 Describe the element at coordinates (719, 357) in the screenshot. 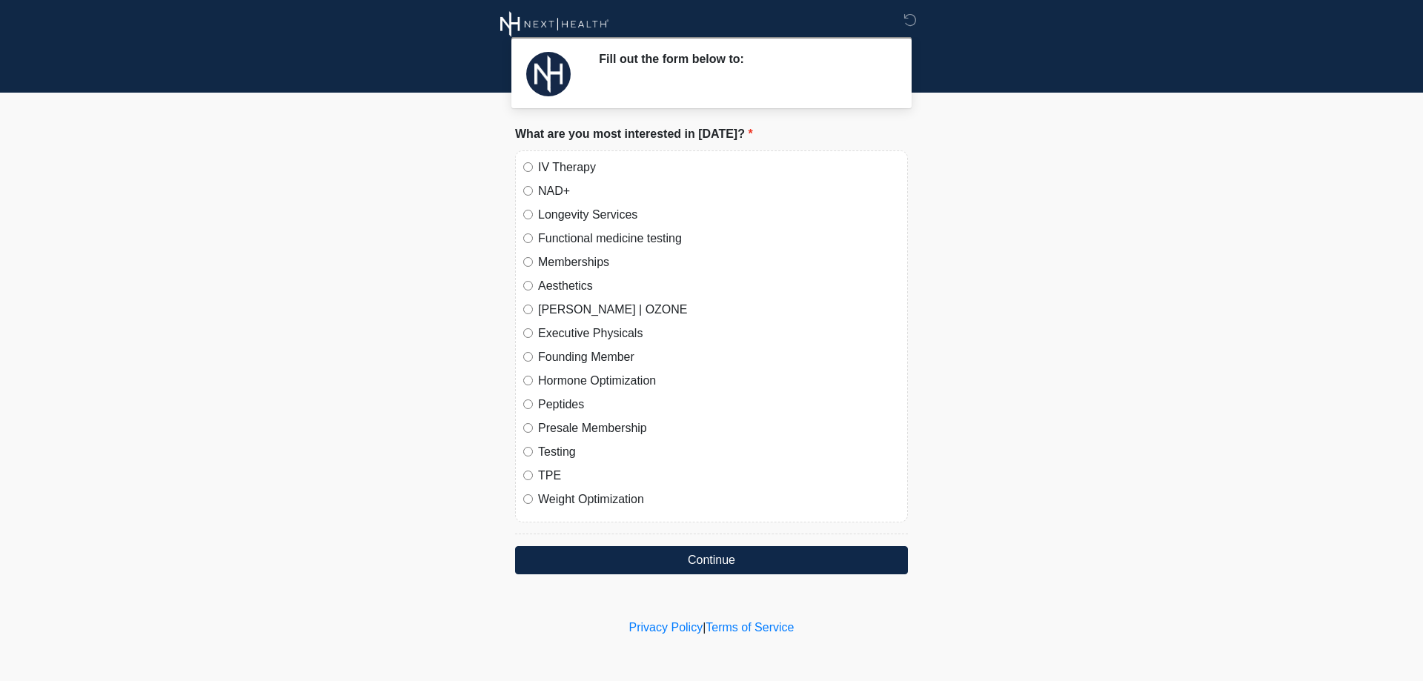

I see `label: Founding Member` at that location.